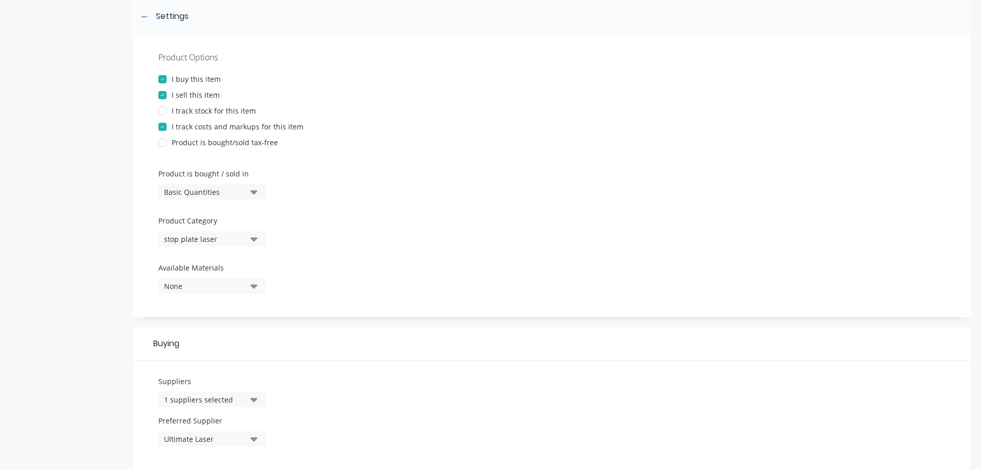 The height and width of the screenshot is (470, 981). I want to click on div: I track stock for this item, so click(214, 110).